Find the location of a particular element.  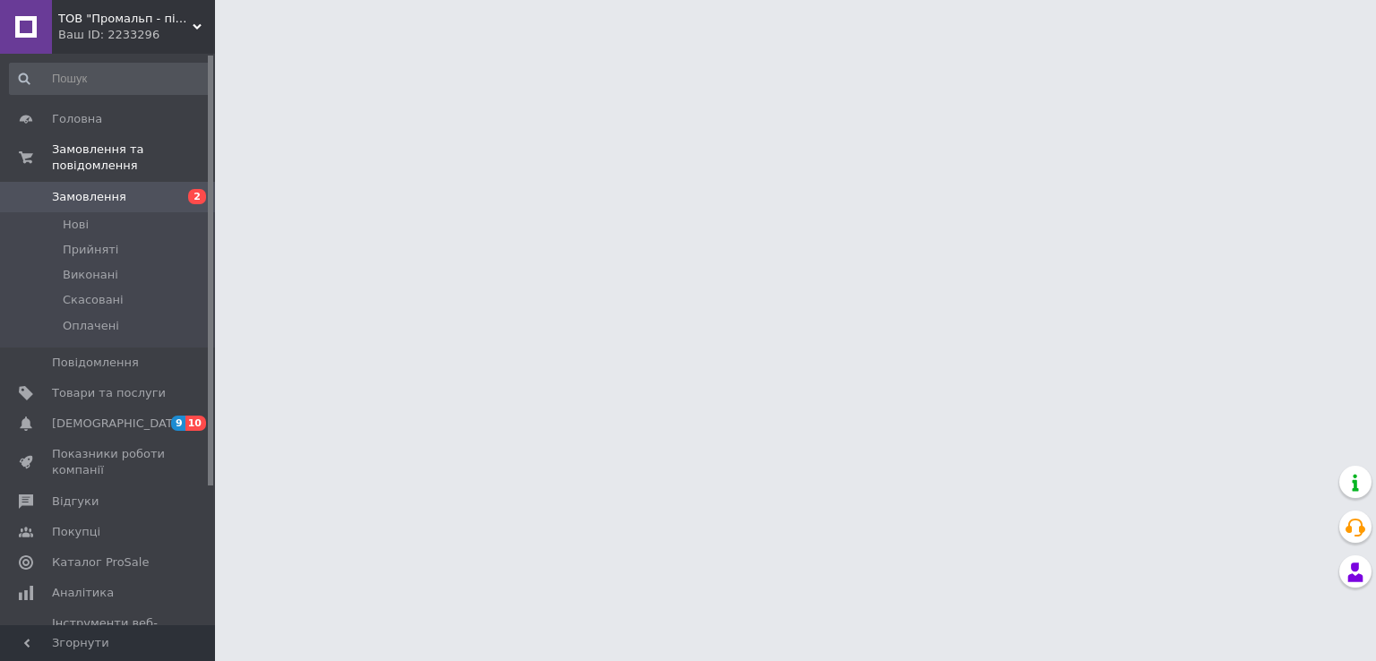

span: Повідомлення is located at coordinates (95, 363).